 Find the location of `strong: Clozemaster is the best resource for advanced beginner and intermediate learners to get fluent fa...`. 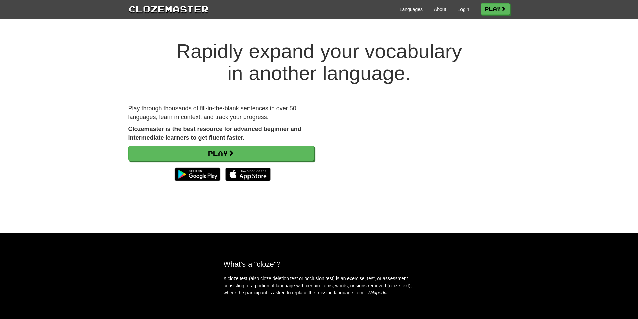

strong: Clozemaster is the best resource for advanced beginner and intermediate learners to get fluent fa... is located at coordinates (215, 133).